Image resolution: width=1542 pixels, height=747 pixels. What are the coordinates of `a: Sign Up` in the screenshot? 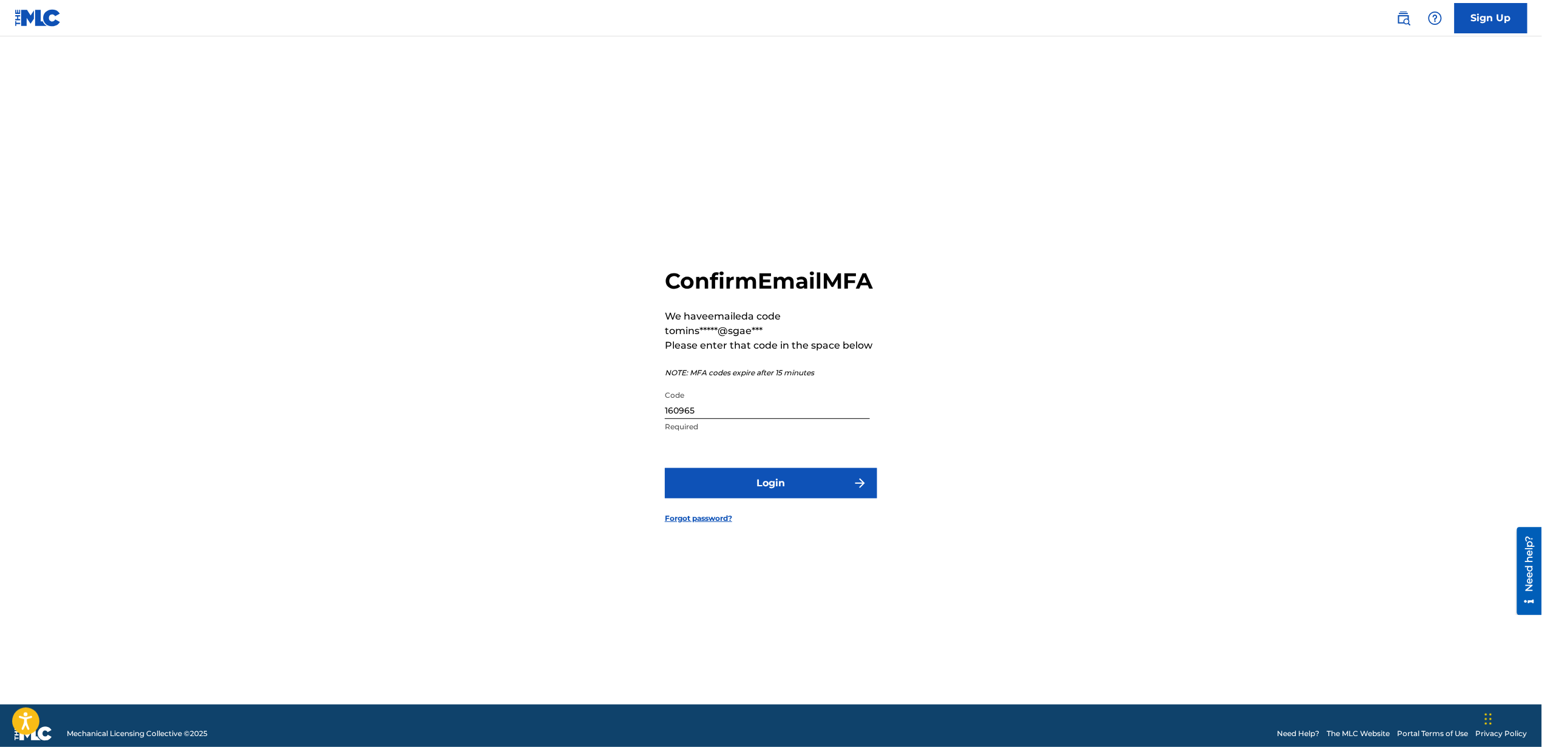 It's located at (1491, 18).